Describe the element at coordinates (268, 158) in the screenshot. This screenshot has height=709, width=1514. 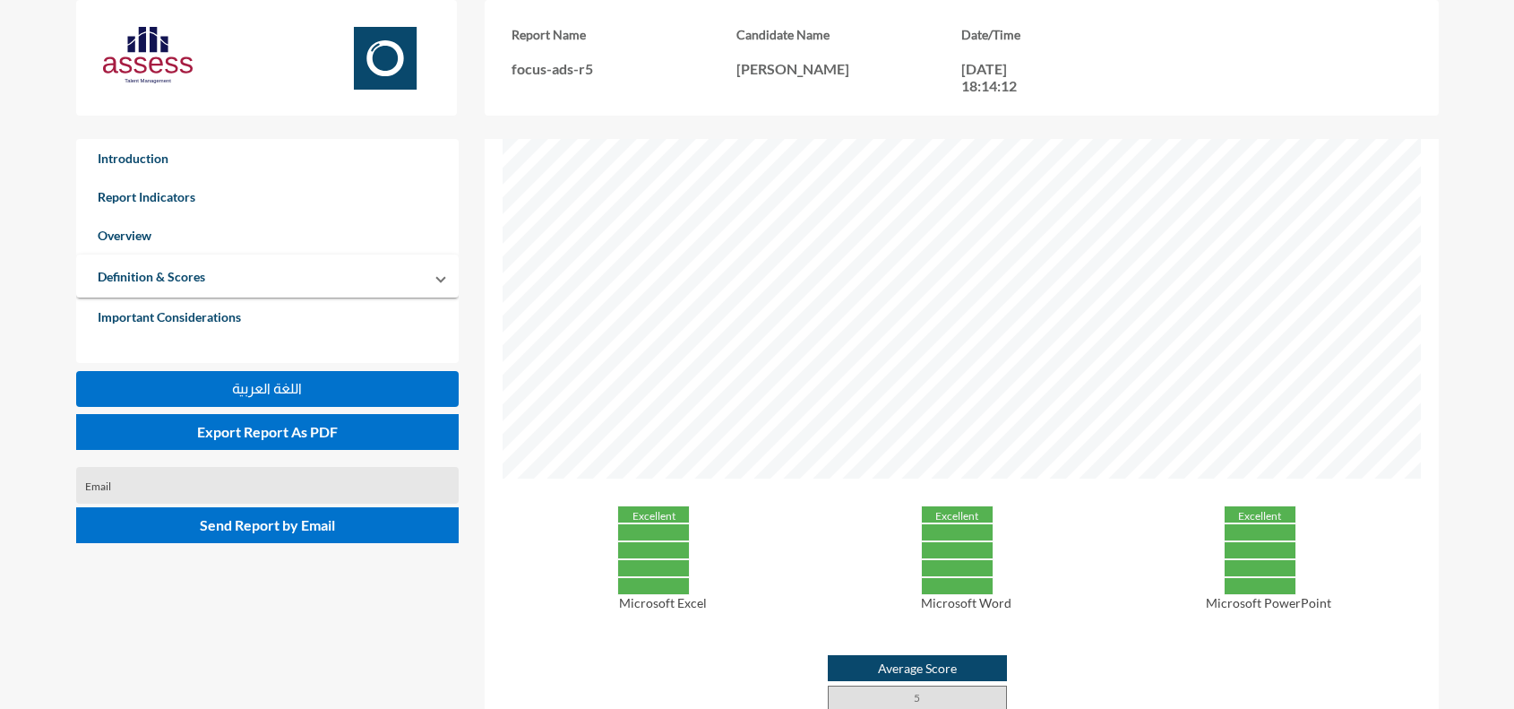
I see `a: Introduction` at that location.